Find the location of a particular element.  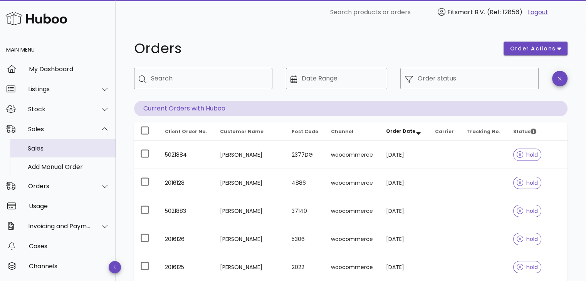

h1: Orders is located at coordinates (314, 49).